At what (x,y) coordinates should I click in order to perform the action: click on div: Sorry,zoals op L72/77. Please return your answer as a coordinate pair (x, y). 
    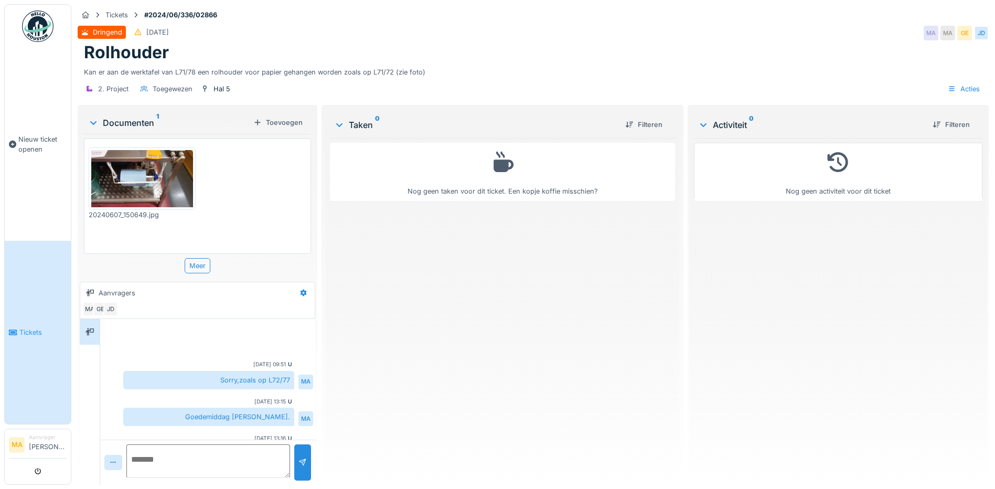
    Looking at the image, I should click on (209, 380).